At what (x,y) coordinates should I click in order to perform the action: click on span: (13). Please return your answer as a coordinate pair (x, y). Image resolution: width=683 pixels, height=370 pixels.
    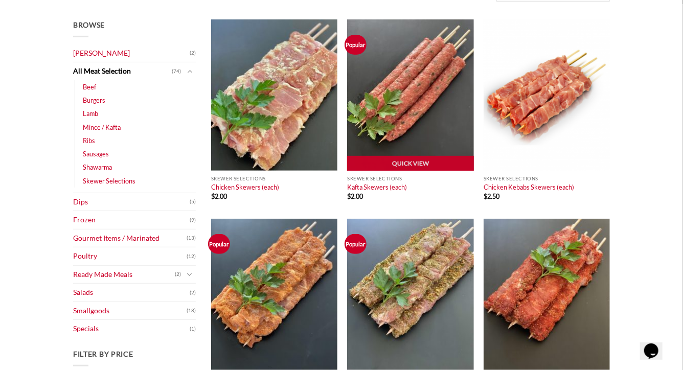
    Looking at the image, I should click on (191, 238).